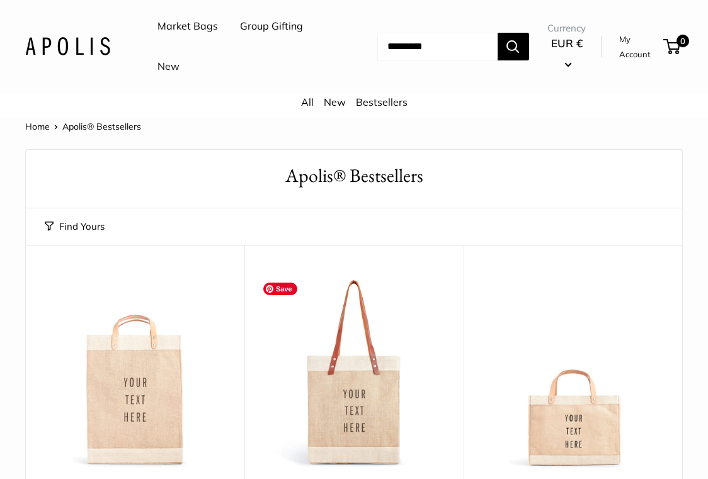 Image resolution: width=708 pixels, height=479 pixels. I want to click on input: Search..., so click(437, 47).